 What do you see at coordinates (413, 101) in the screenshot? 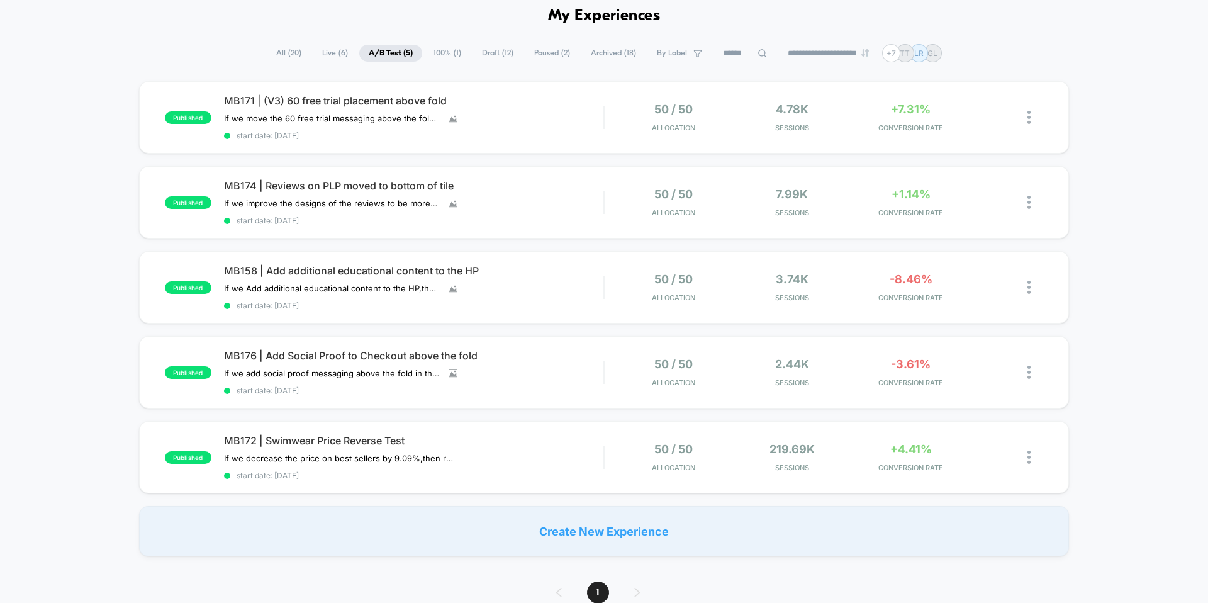
I see `span: MB171 | (V3) 60 free trial placement above fold` at bounding box center [413, 101].